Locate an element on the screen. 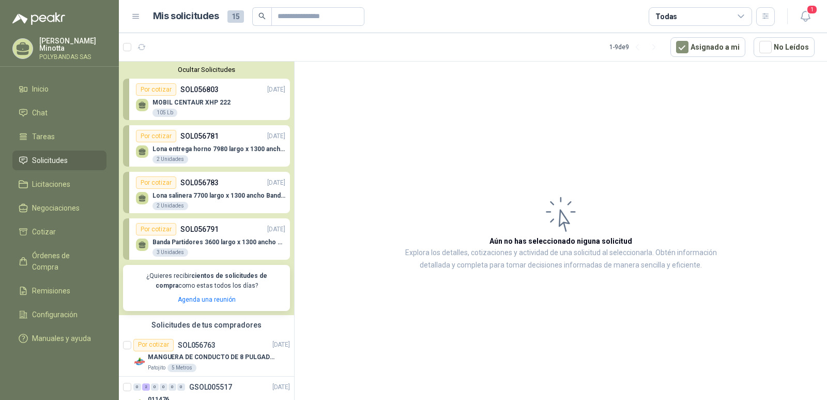  div: 2 is located at coordinates (146, 387).